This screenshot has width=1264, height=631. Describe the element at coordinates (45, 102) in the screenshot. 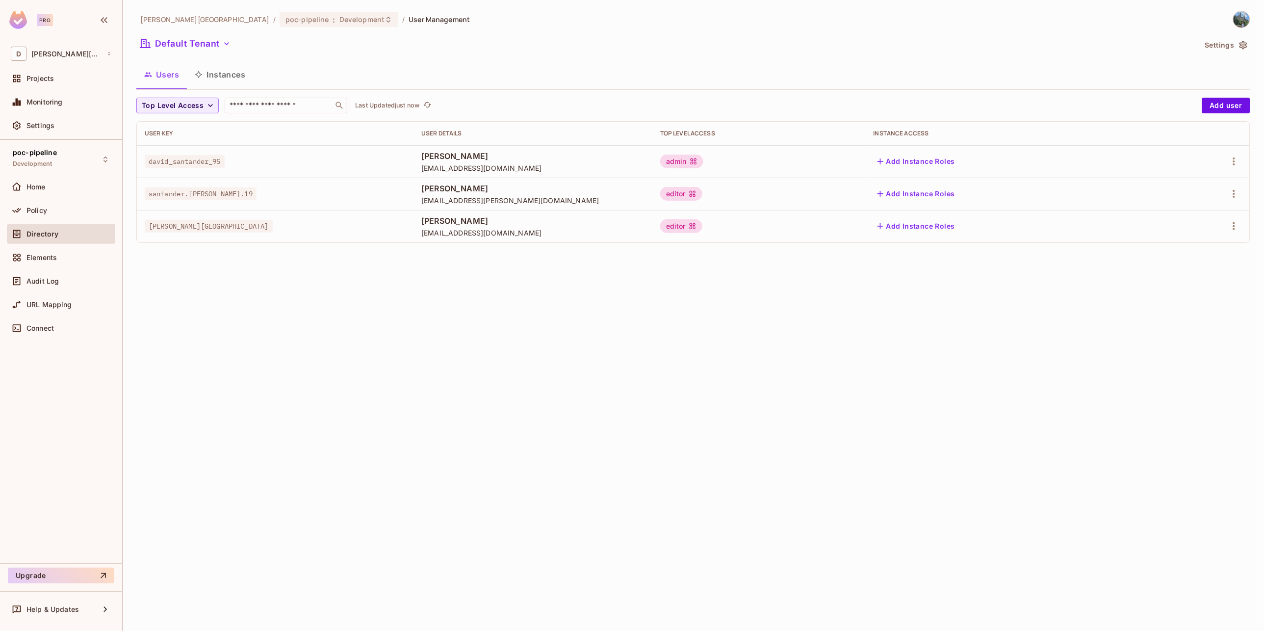

I see `span: Monitoring` at that location.